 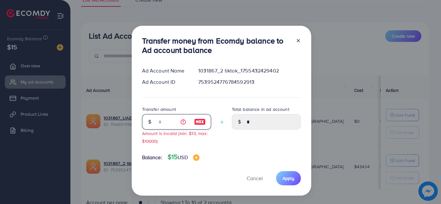 What do you see at coordinates (182, 158) in the screenshot?
I see `span: USD` at bounding box center [182, 158].